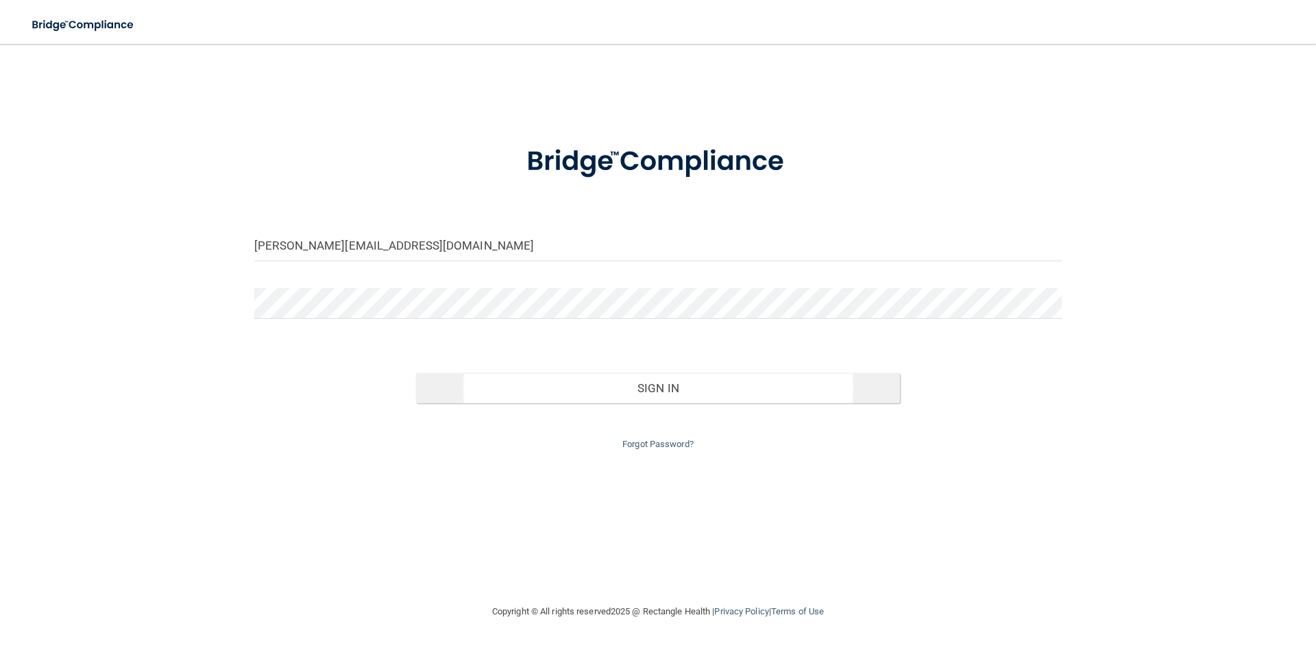 This screenshot has width=1316, height=648. I want to click on button: Sign In, so click(658, 388).